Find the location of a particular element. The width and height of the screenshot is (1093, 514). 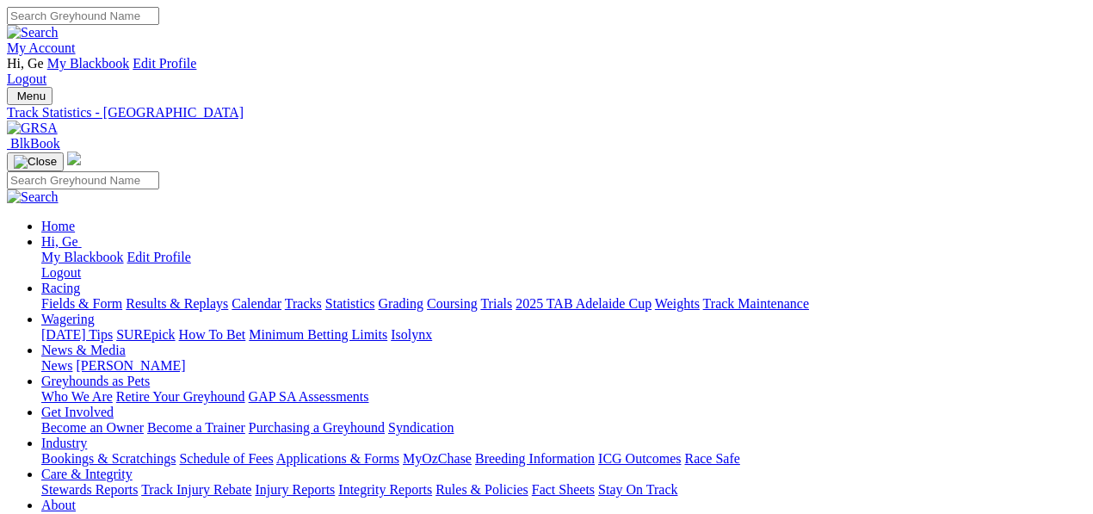

a: Track Injury Rebate is located at coordinates (196, 489).